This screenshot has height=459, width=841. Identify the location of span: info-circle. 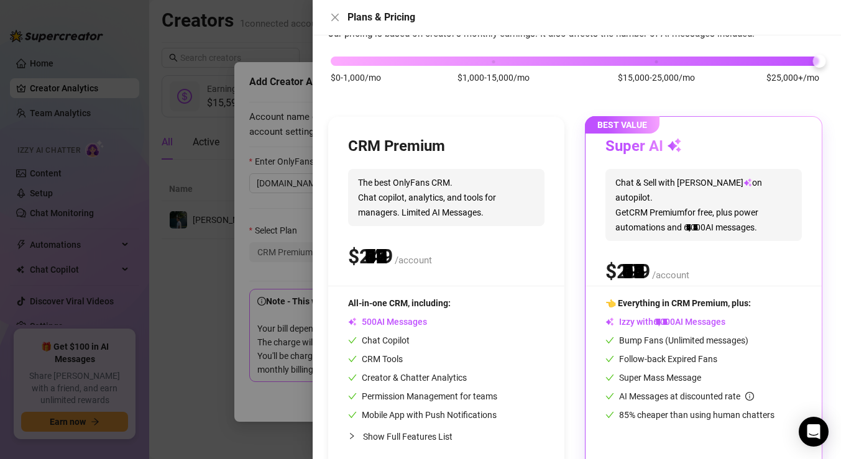
(750, 397).